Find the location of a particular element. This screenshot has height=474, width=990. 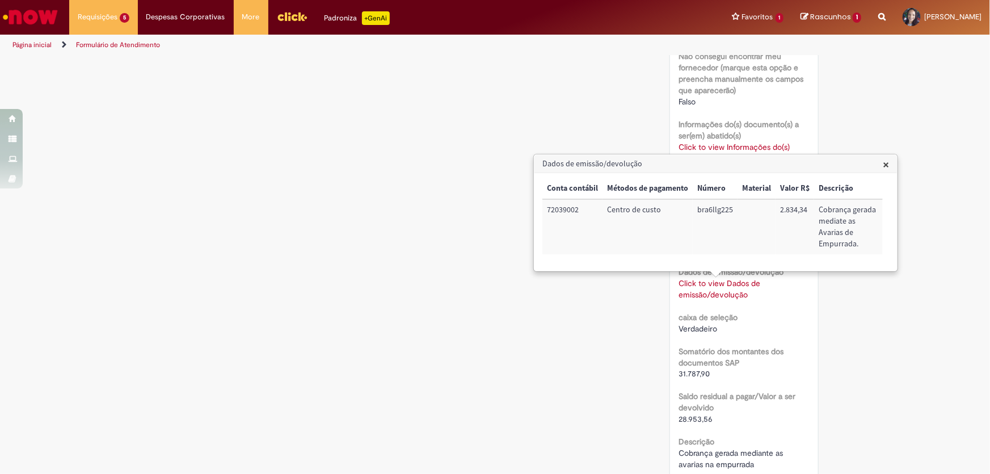

p: +GenAi is located at coordinates (375, 18).